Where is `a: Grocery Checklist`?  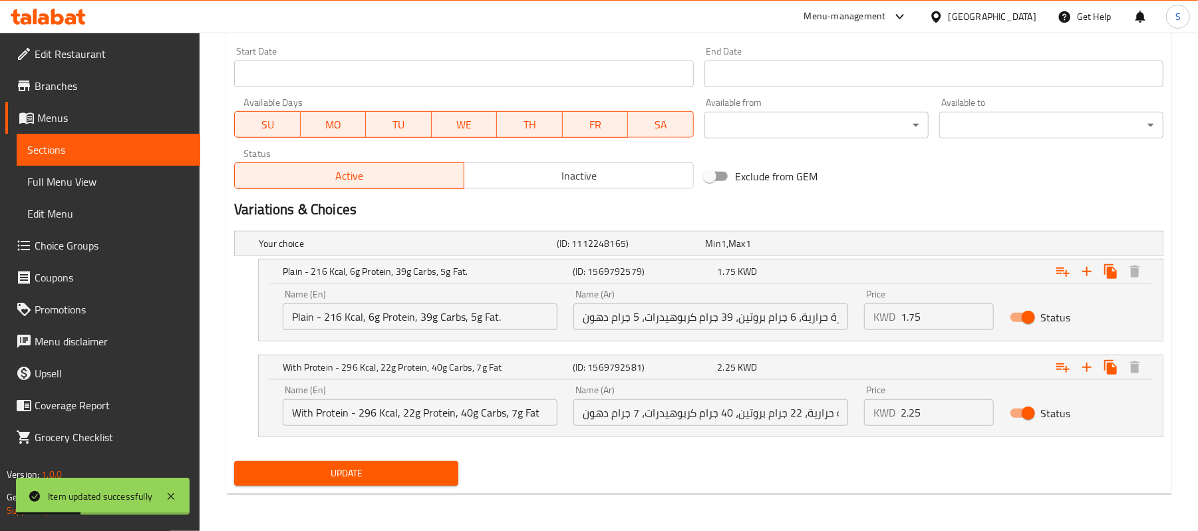 a: Grocery Checklist is located at coordinates (102, 437).